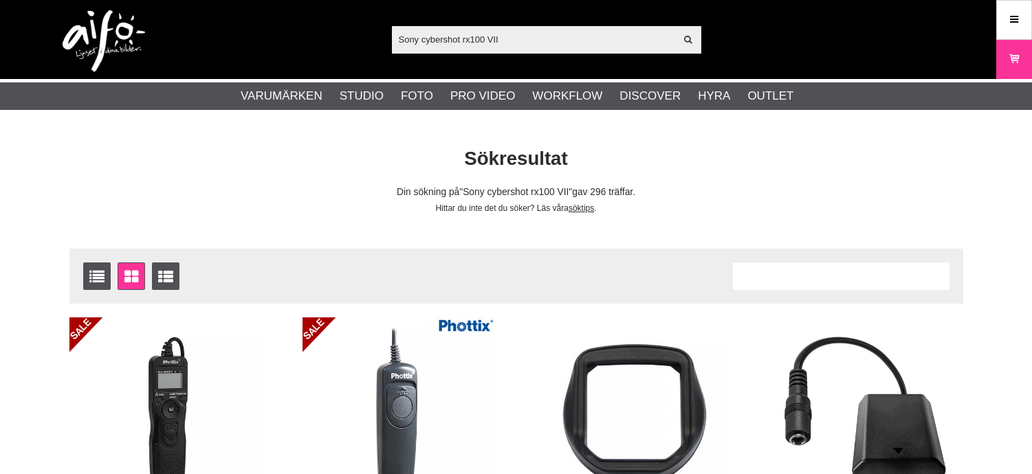 The height and width of the screenshot is (474, 1032). Describe the element at coordinates (166, 276) in the screenshot. I see `a: Utökad listvisning` at that location.